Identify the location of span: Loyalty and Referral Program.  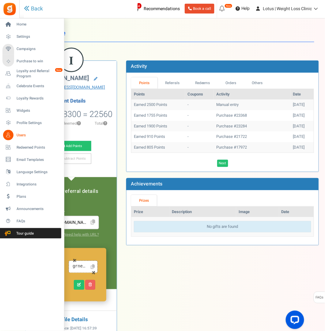
(39, 74).